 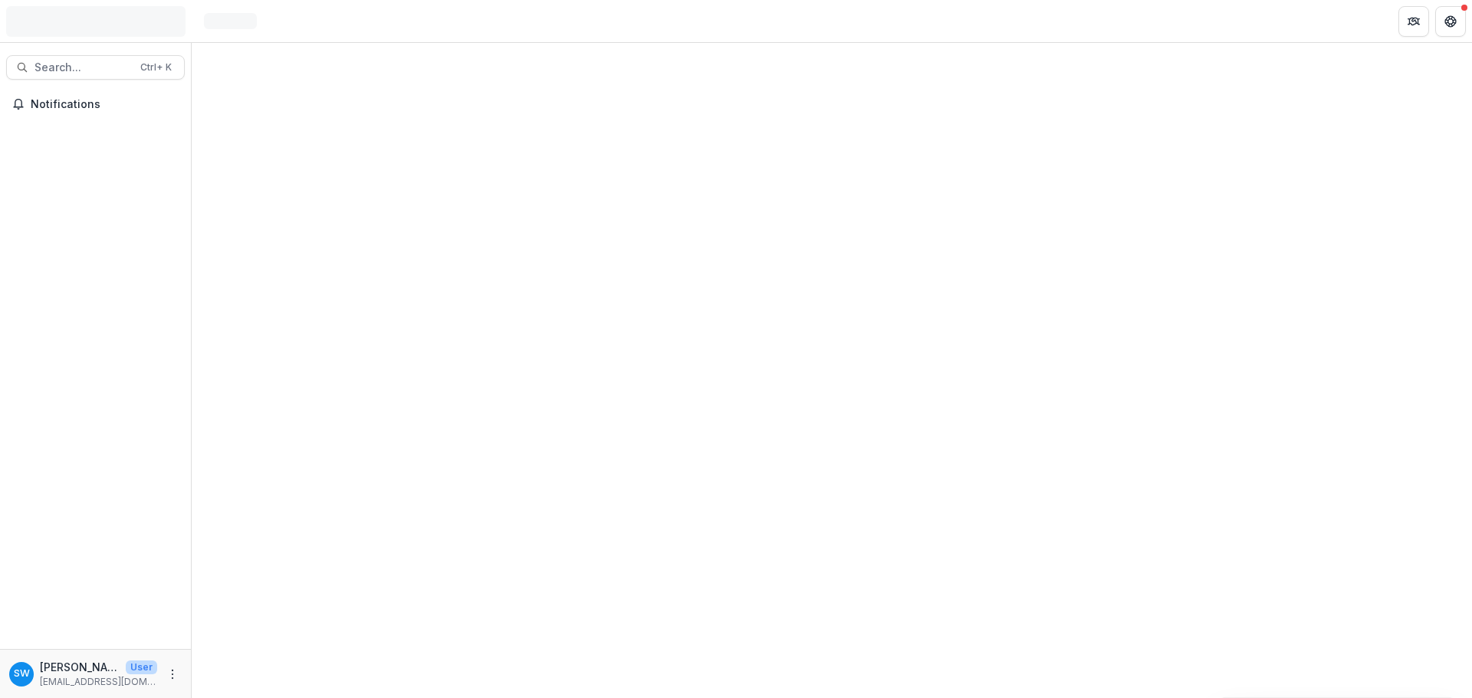 I want to click on button: Search..., so click(x=95, y=67).